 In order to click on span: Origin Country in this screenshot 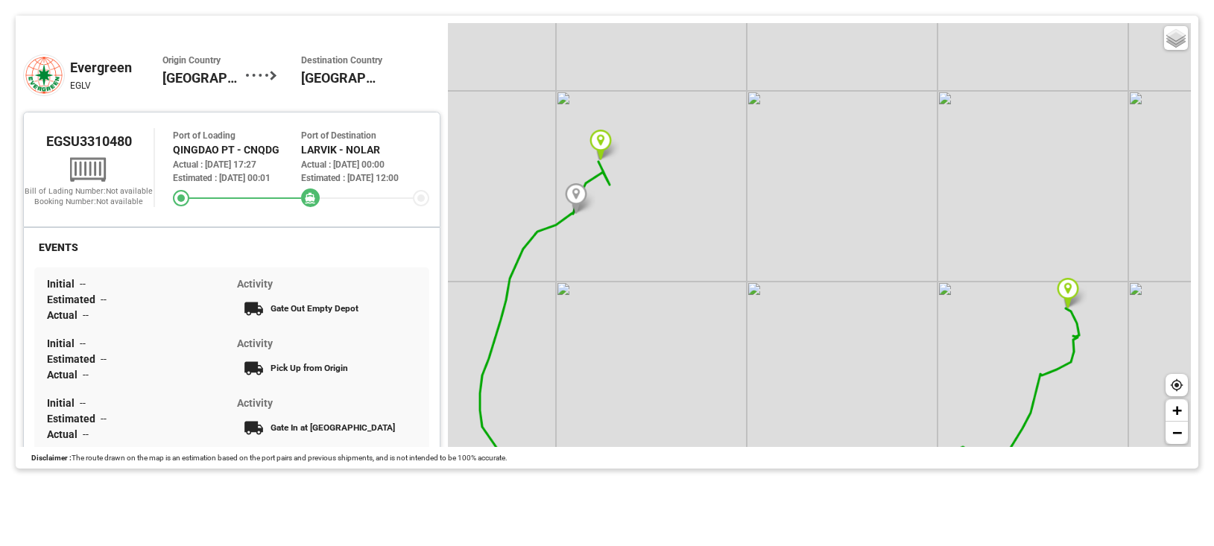, I will do `click(204, 61)`.